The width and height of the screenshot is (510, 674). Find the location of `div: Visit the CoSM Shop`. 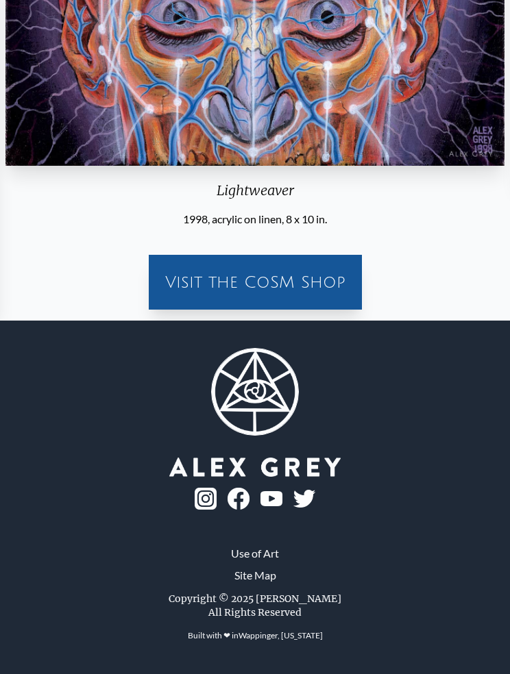

div: Visit the CoSM Shop is located at coordinates (255, 282).